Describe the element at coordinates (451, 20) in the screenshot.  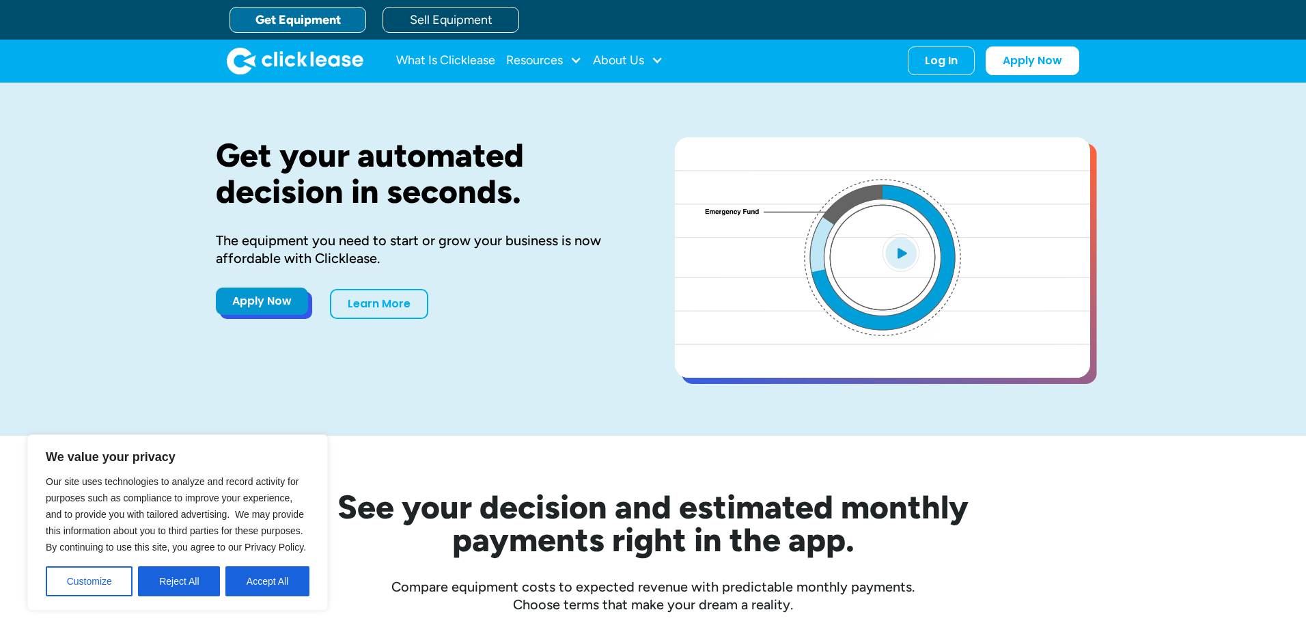
I see `a: Sell Equipment` at that location.